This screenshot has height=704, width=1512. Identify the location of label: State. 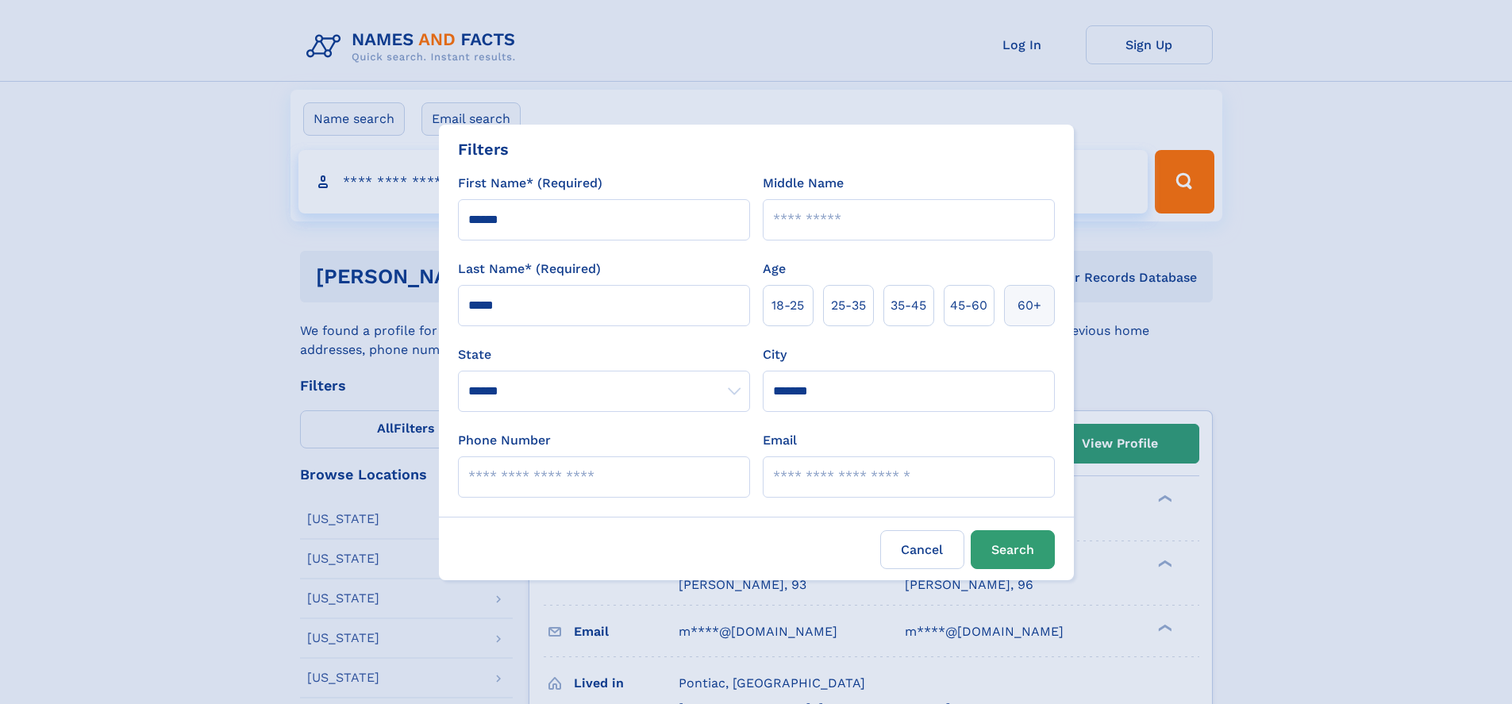
(604, 355).